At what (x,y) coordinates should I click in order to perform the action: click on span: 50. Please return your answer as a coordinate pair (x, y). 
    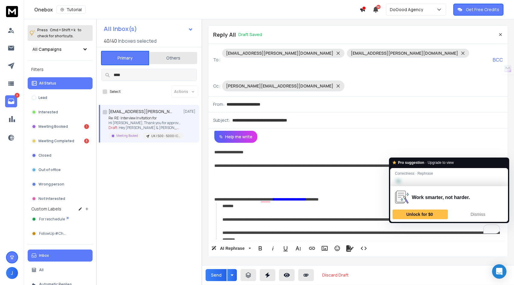
    Looking at the image, I should click on (379, 7).